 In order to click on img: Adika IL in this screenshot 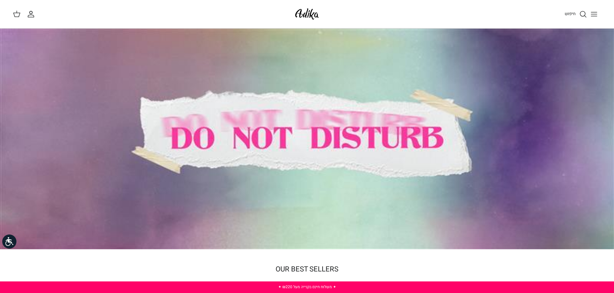, I will do `click(307, 14)`.